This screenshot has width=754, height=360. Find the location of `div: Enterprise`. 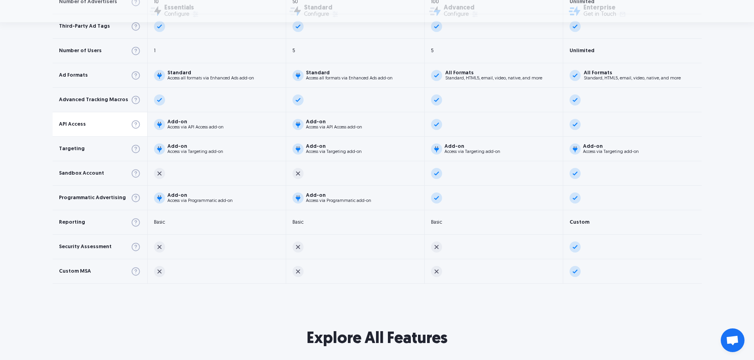

div: Enterprise is located at coordinates (605, 8).